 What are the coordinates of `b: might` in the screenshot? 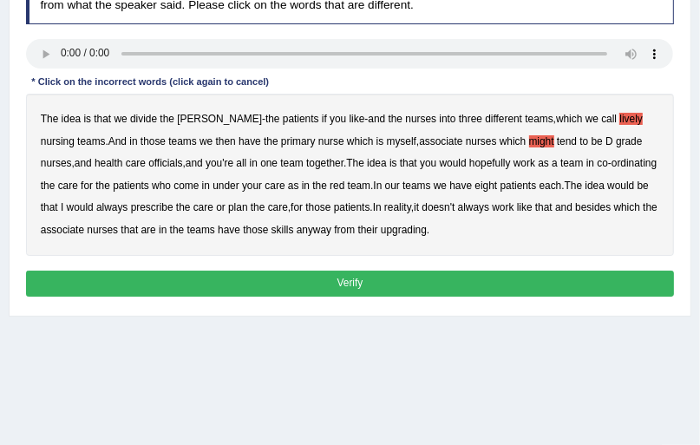 It's located at (541, 141).